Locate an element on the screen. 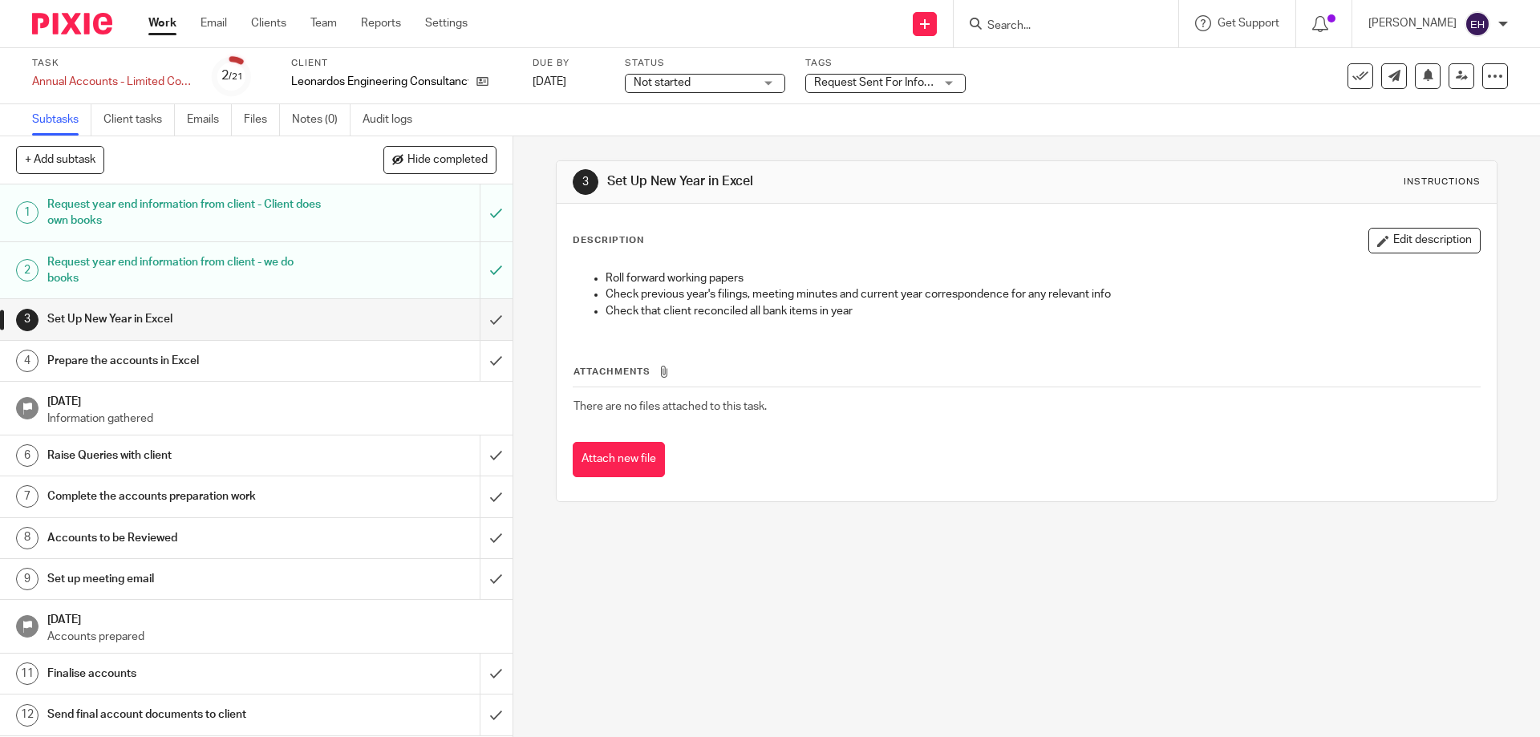  span: Hide completed is located at coordinates (448, 160).